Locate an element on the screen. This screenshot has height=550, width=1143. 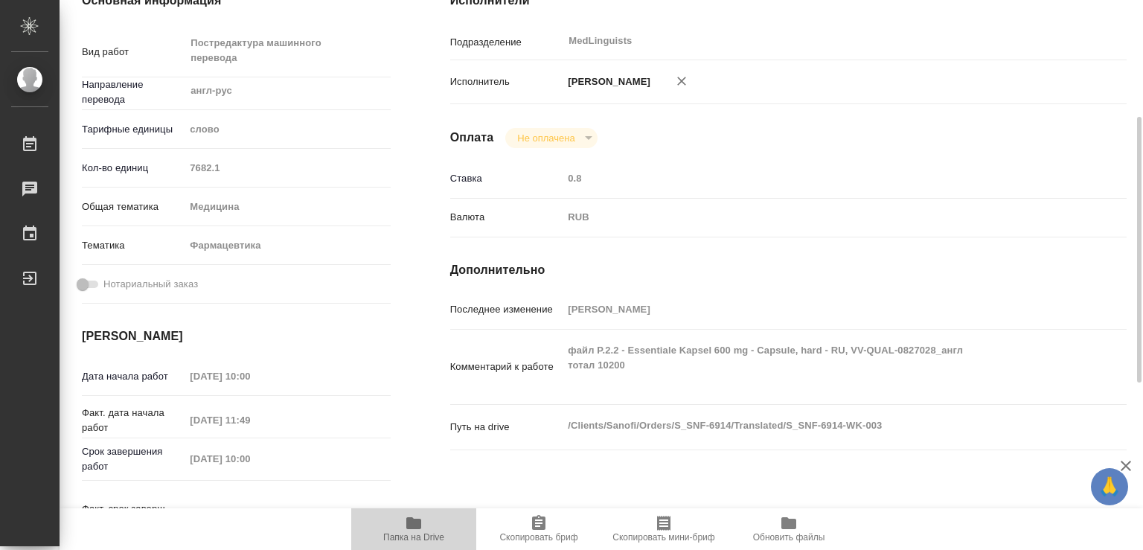
p: Вид работ is located at coordinates (133, 52).